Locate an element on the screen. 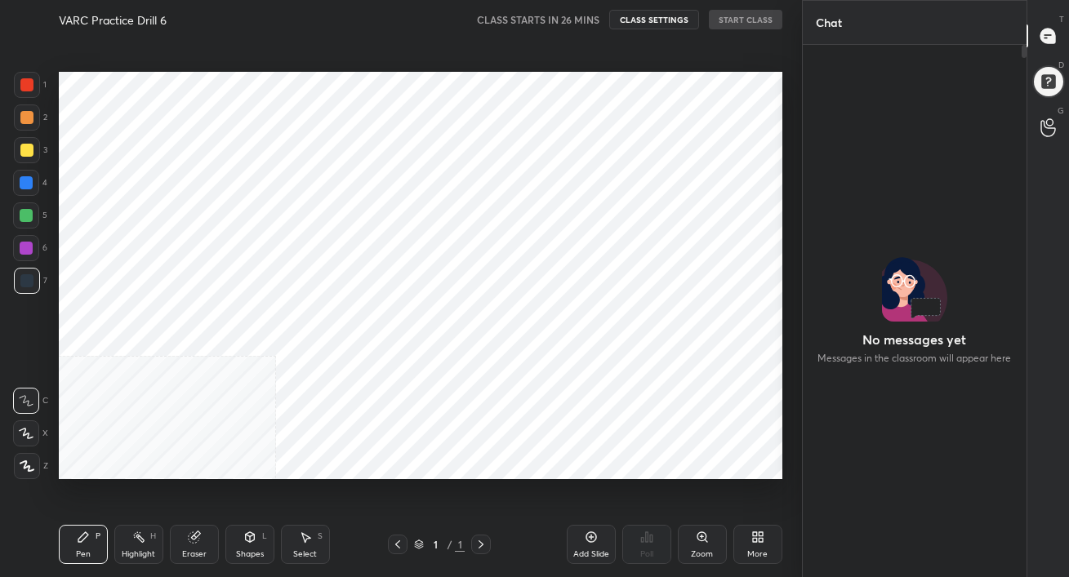 Image resolution: width=1069 pixels, height=577 pixels. div: Zoom is located at coordinates (701, 554).